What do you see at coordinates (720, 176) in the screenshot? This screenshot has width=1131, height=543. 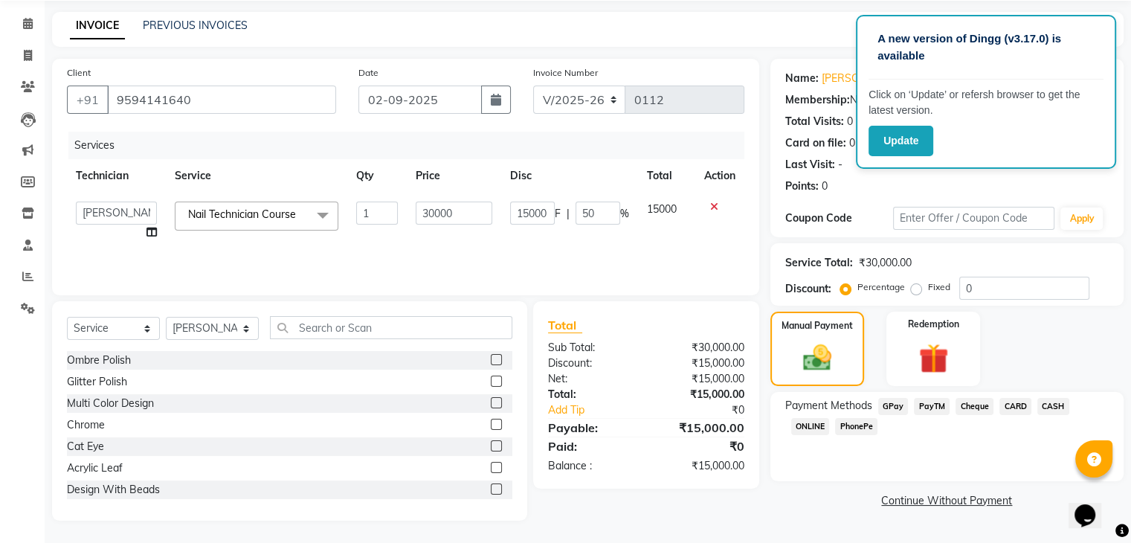 I see `th: Action` at bounding box center [720, 176].